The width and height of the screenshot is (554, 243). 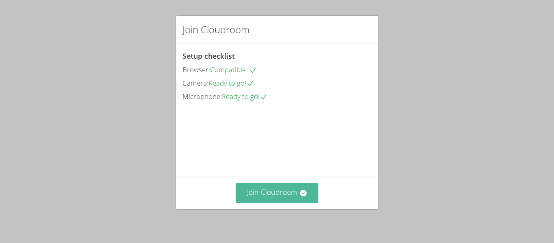 I want to click on button: Join Cloudroom, so click(x=277, y=193).